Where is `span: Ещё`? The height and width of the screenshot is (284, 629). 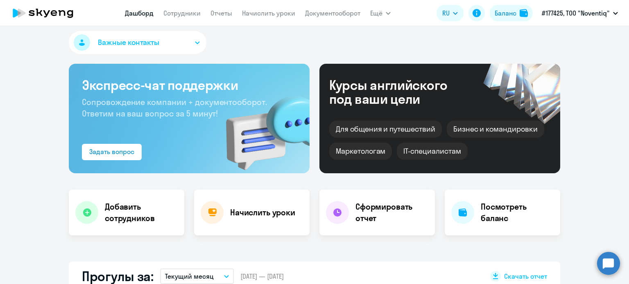 span: Ещё is located at coordinates (376, 13).